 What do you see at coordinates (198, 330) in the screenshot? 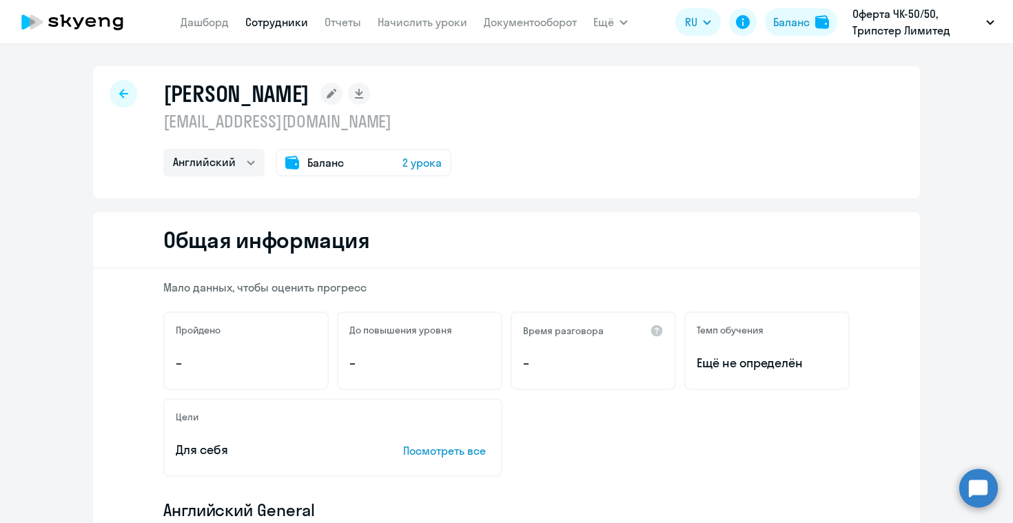
I see `h5: Пройдено` at bounding box center [198, 330].